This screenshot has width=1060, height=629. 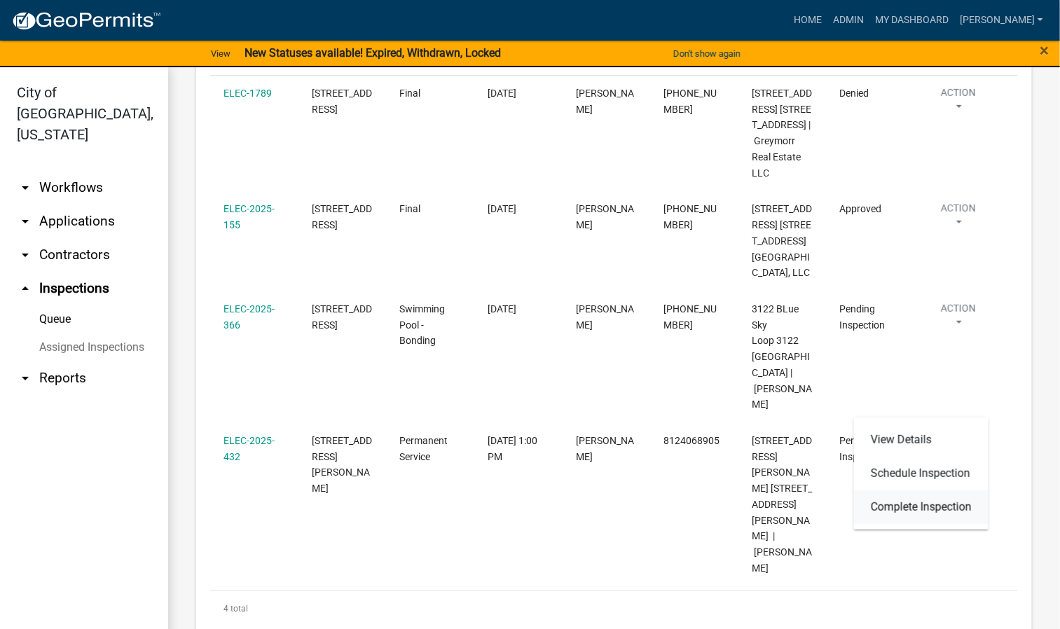 I want to click on span: Denied, so click(x=855, y=93).